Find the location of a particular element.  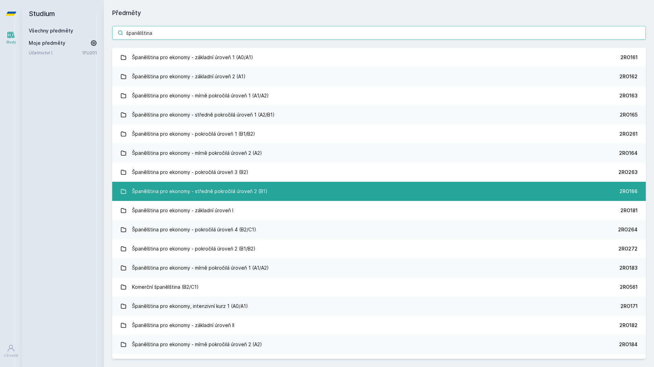

div: 2RO161 is located at coordinates (629, 57).